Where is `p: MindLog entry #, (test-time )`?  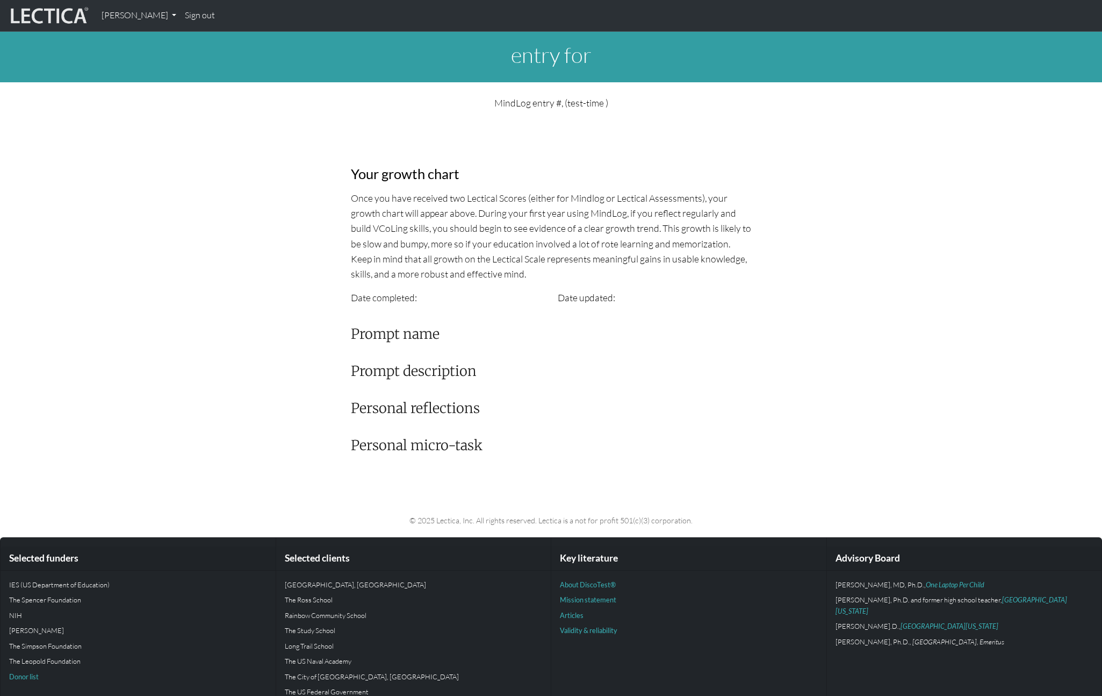 p: MindLog entry #, (test-time ) is located at coordinates (552, 103).